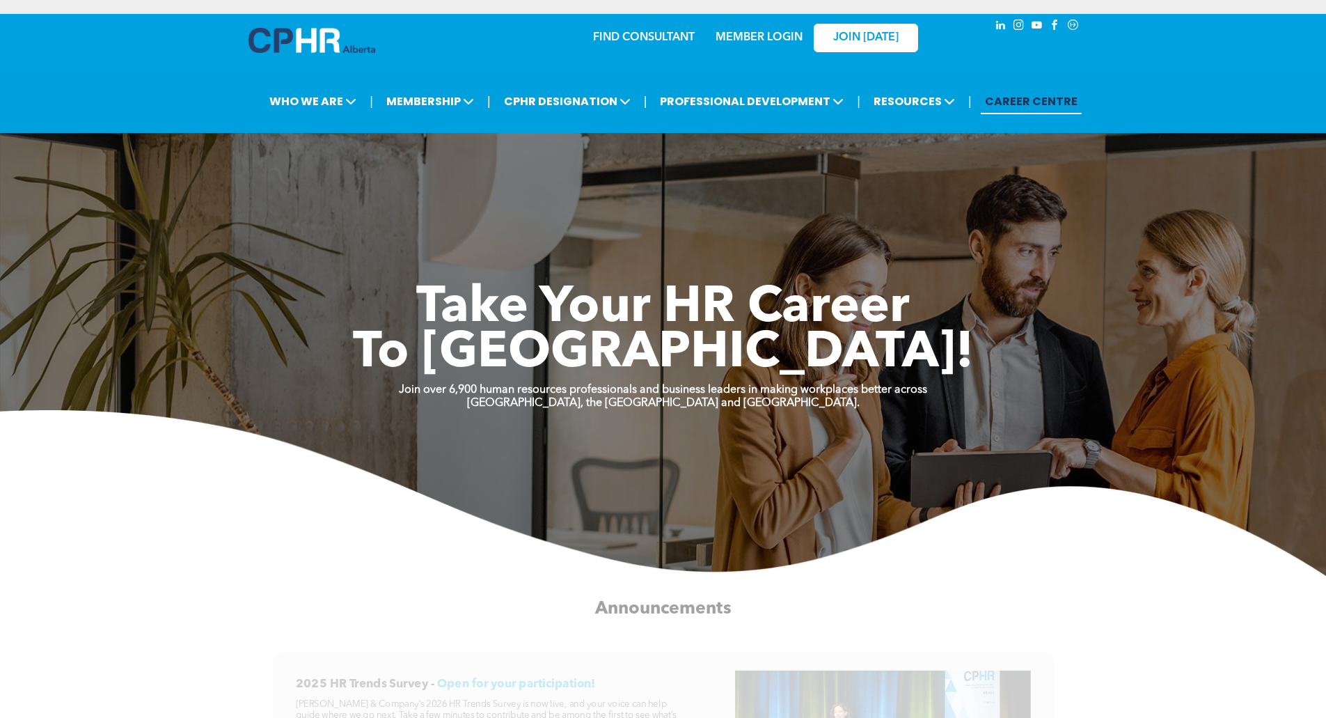  Describe the element at coordinates (1038, 26) in the screenshot. I see `a: youtube` at that location.